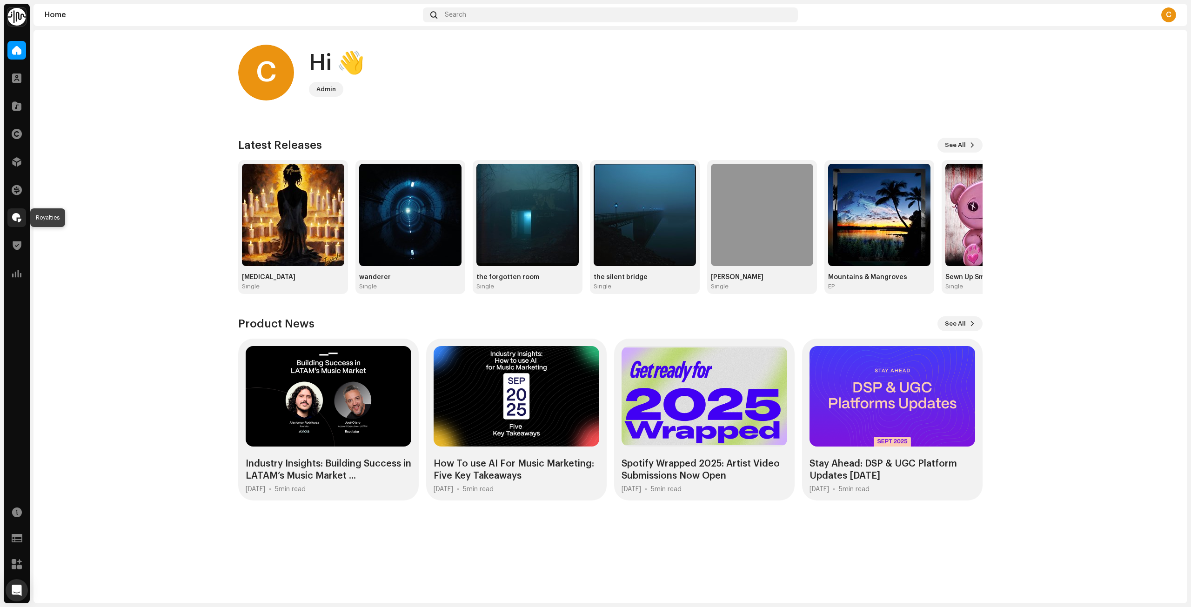  What do you see at coordinates (997, 277) in the screenshot?
I see `div: Sewn Up Smile` at bounding box center [997, 277].